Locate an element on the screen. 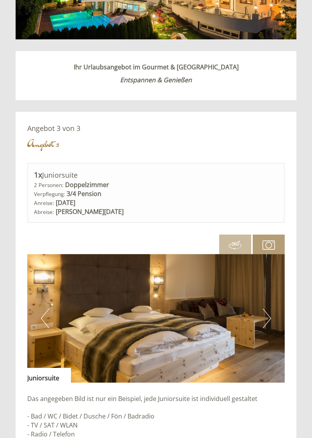 The image size is (312, 438). strong: Entspannen & Genießen is located at coordinates (156, 80).